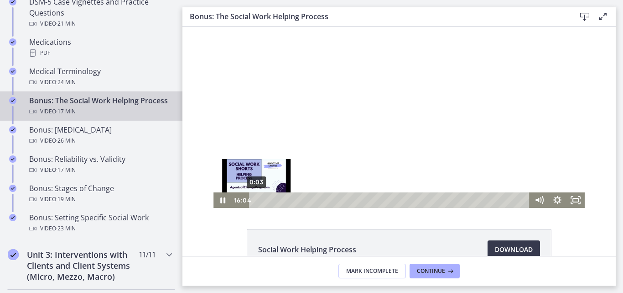  Describe the element at coordinates (66, 141) in the screenshot. I see `span: · 26 min` at that location.